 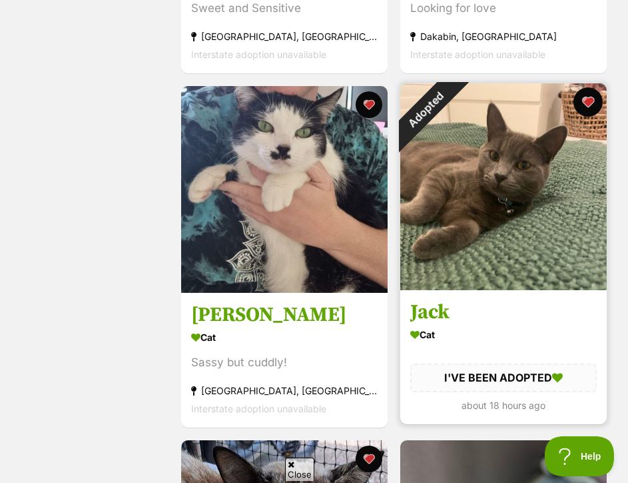 What do you see at coordinates (285, 362) in the screenshot?
I see `div: Sassy but cuddly!` at bounding box center [285, 362].